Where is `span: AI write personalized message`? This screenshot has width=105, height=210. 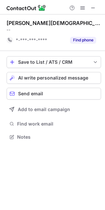 span: AI write personalized message is located at coordinates (53, 78).